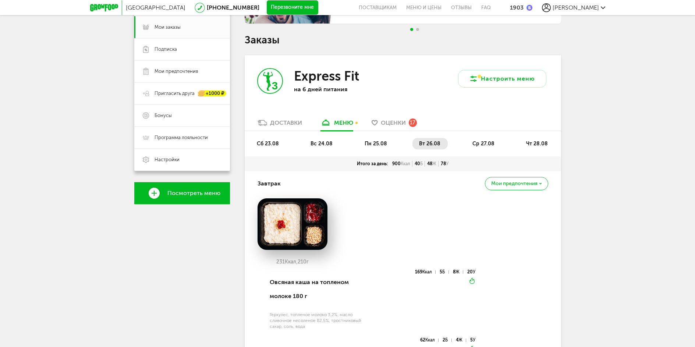 This screenshot has height=347, width=695. What do you see at coordinates (182, 49) in the screenshot?
I see `a: Подписка` at bounding box center [182, 49].